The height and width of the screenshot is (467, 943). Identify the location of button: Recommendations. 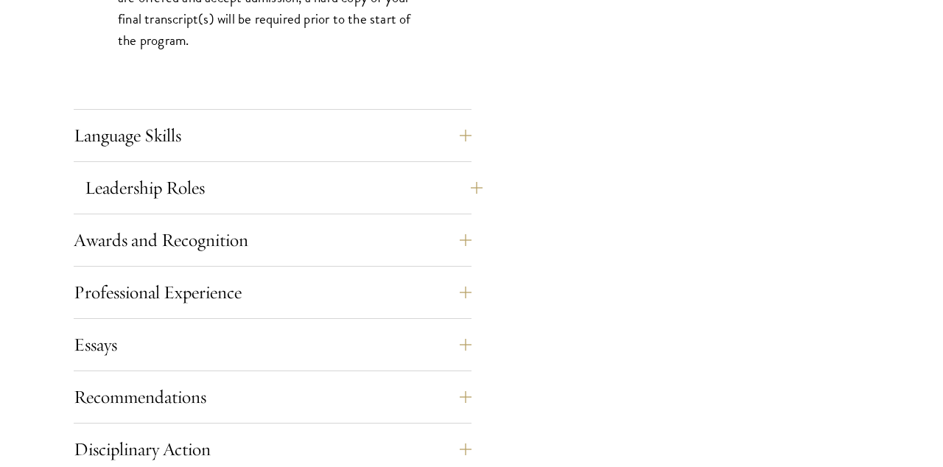
(273, 397).